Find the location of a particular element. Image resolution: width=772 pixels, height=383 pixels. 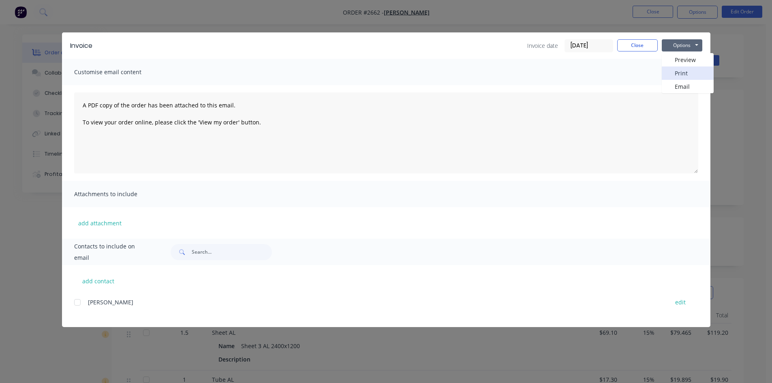

input: Search... is located at coordinates (232, 252).